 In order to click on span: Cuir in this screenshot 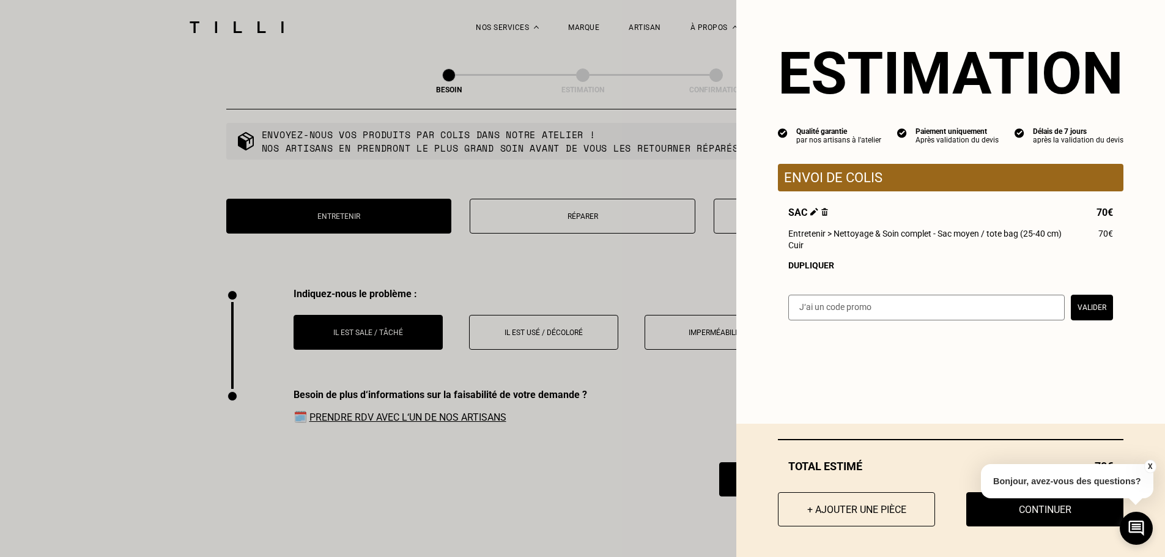, I will do `click(796, 245)`.